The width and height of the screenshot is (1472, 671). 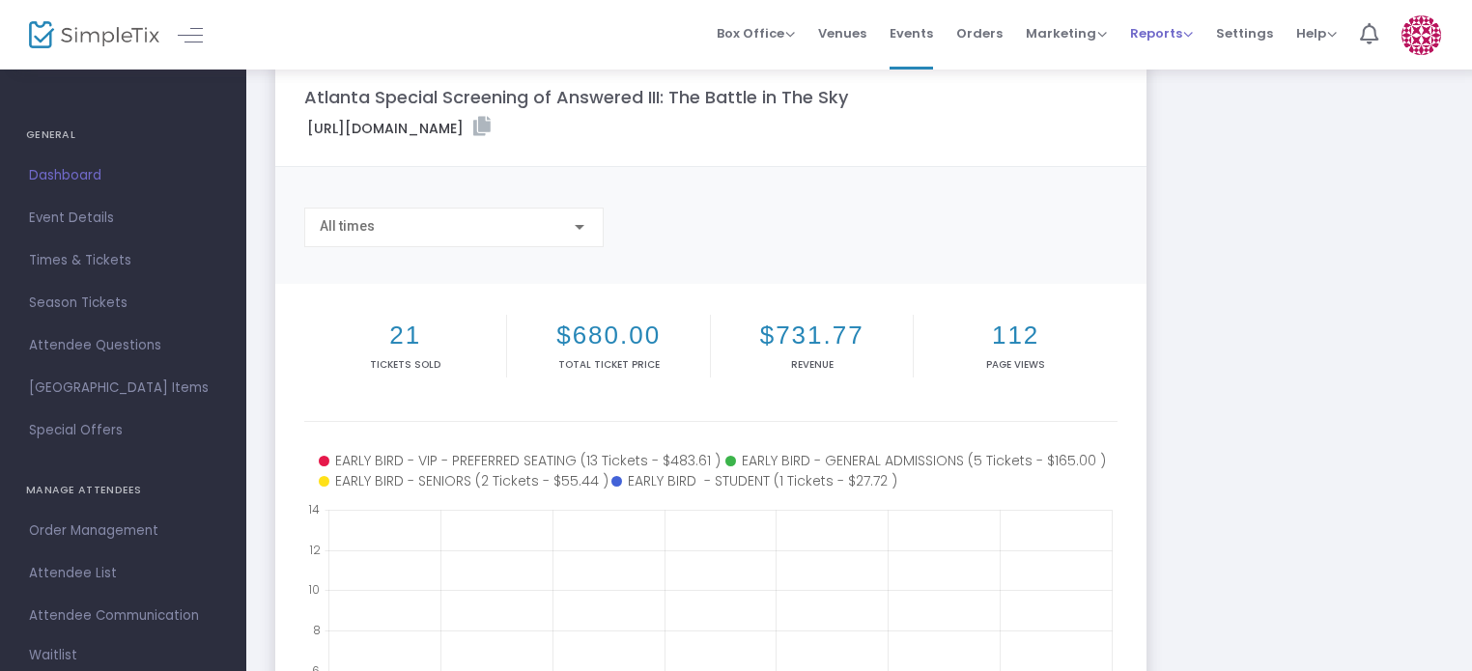 What do you see at coordinates (315, 548) in the screenshot?
I see `text: 12` at bounding box center [315, 548].